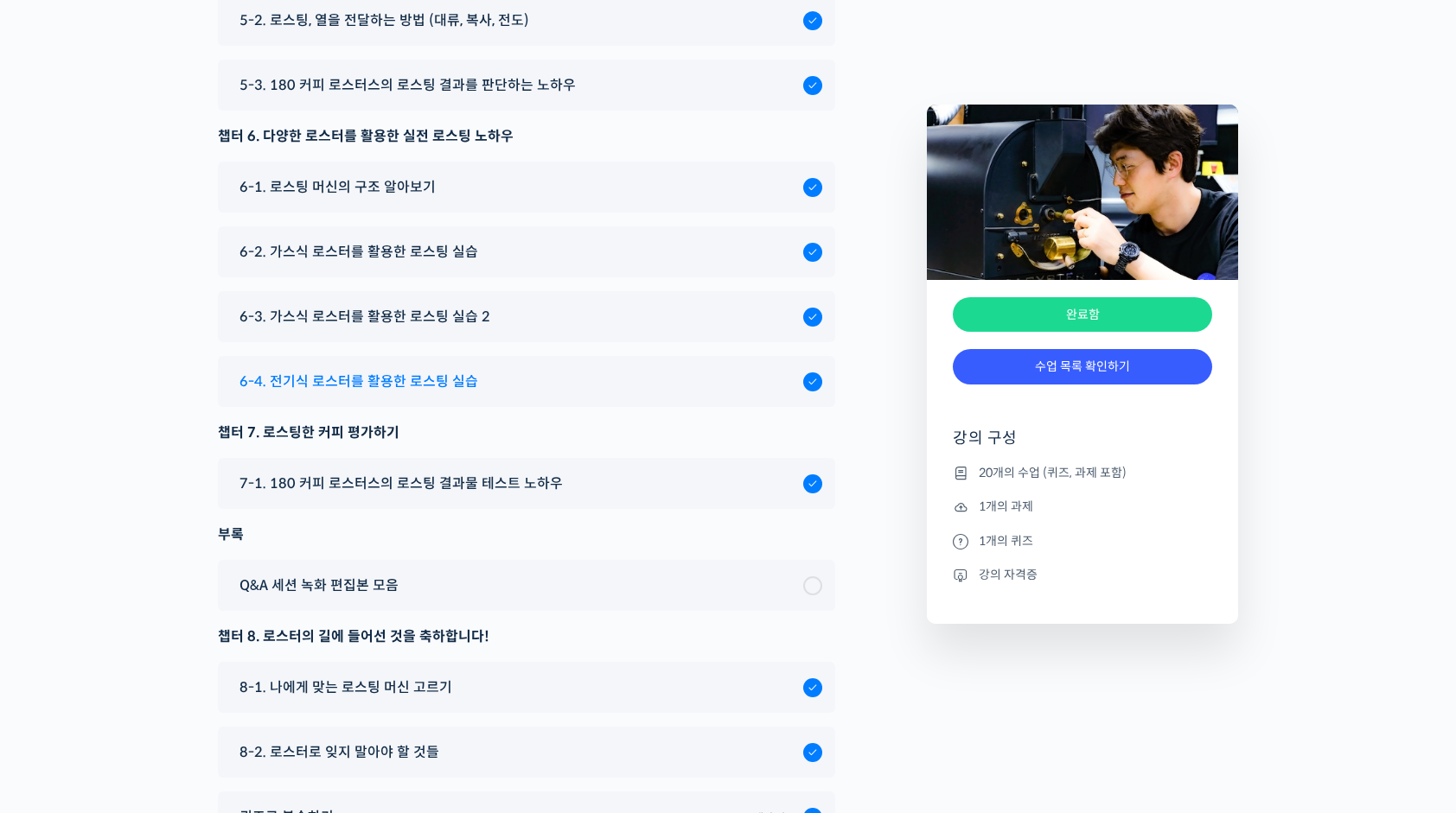 This screenshot has width=1456, height=813. I want to click on span: Q&A 세션 녹화 편집본 모음, so click(319, 585).